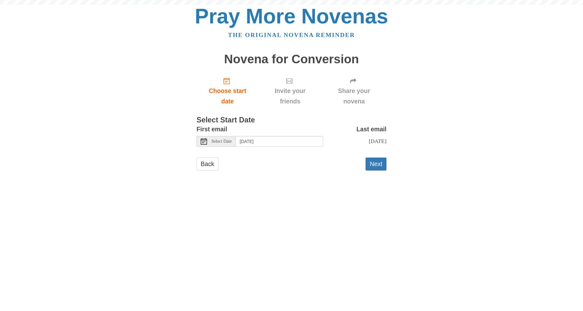 This screenshot has width=583, height=311. I want to click on label: Last email, so click(371, 129).